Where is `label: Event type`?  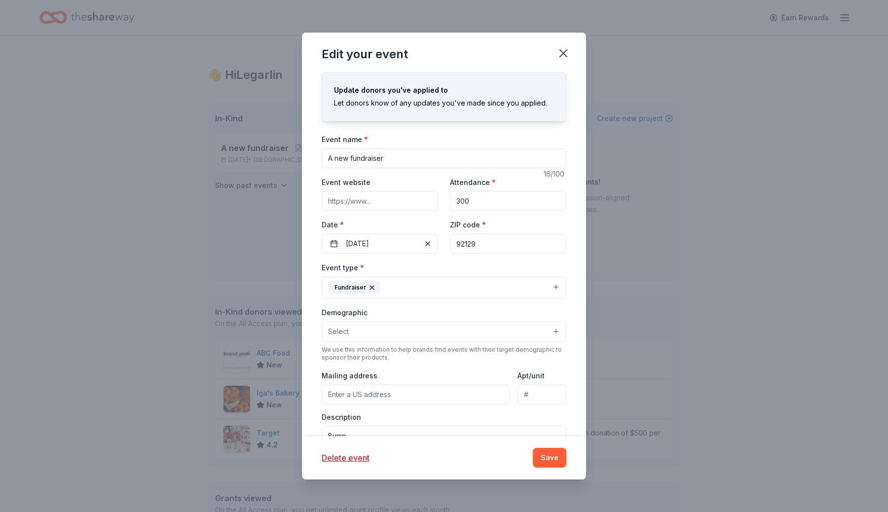
label: Event type is located at coordinates (343, 268).